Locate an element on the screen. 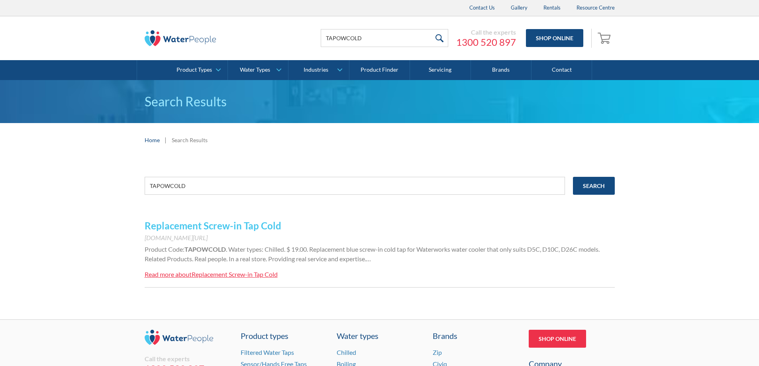 The height and width of the screenshot is (366, 759). a: Water types is located at coordinates (380, 336).